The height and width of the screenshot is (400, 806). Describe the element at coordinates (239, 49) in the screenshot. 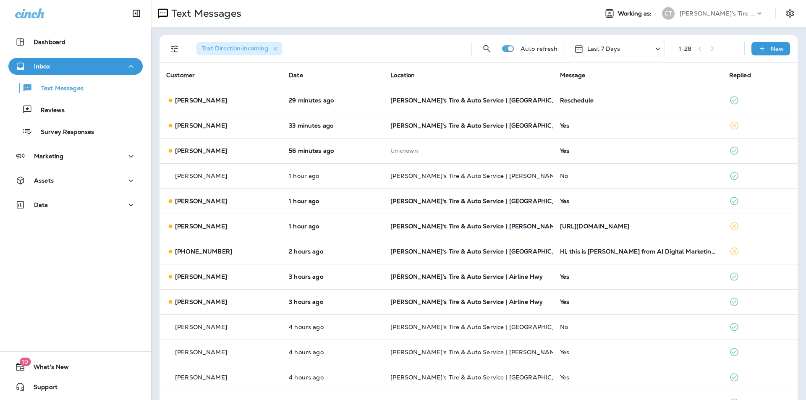

I see `div: Text Direction:Incoming` at that location.